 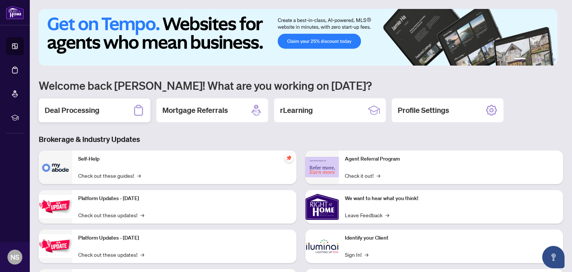 I want to click on button: 4, so click(x=542, y=60).